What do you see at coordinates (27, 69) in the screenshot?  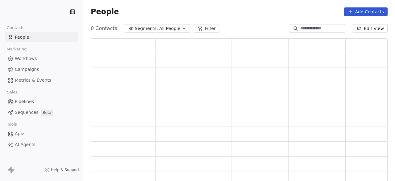 I see `span: Campaigns` at bounding box center [27, 69].